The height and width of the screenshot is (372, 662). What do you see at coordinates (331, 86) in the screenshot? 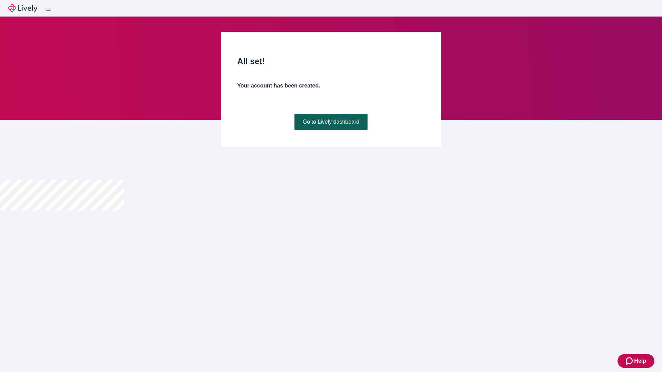
I see `h4: Your account has been created.` at bounding box center [331, 86].